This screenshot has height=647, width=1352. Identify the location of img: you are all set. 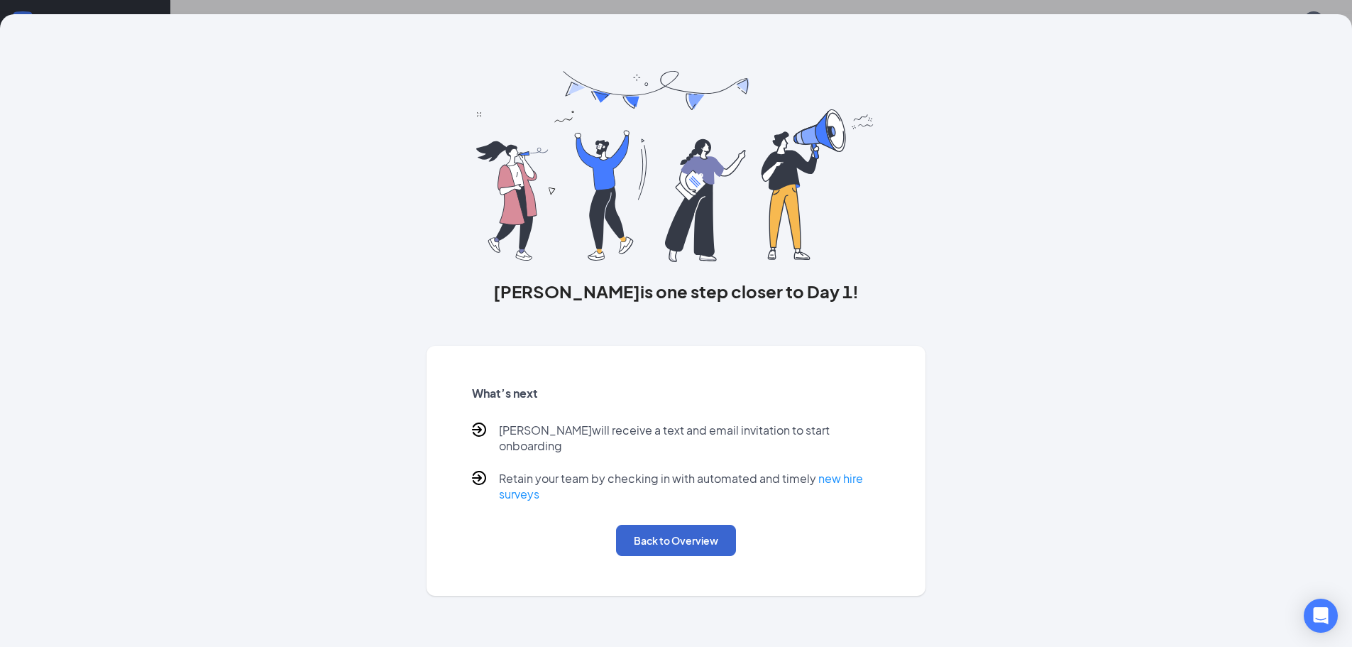
(676, 166).